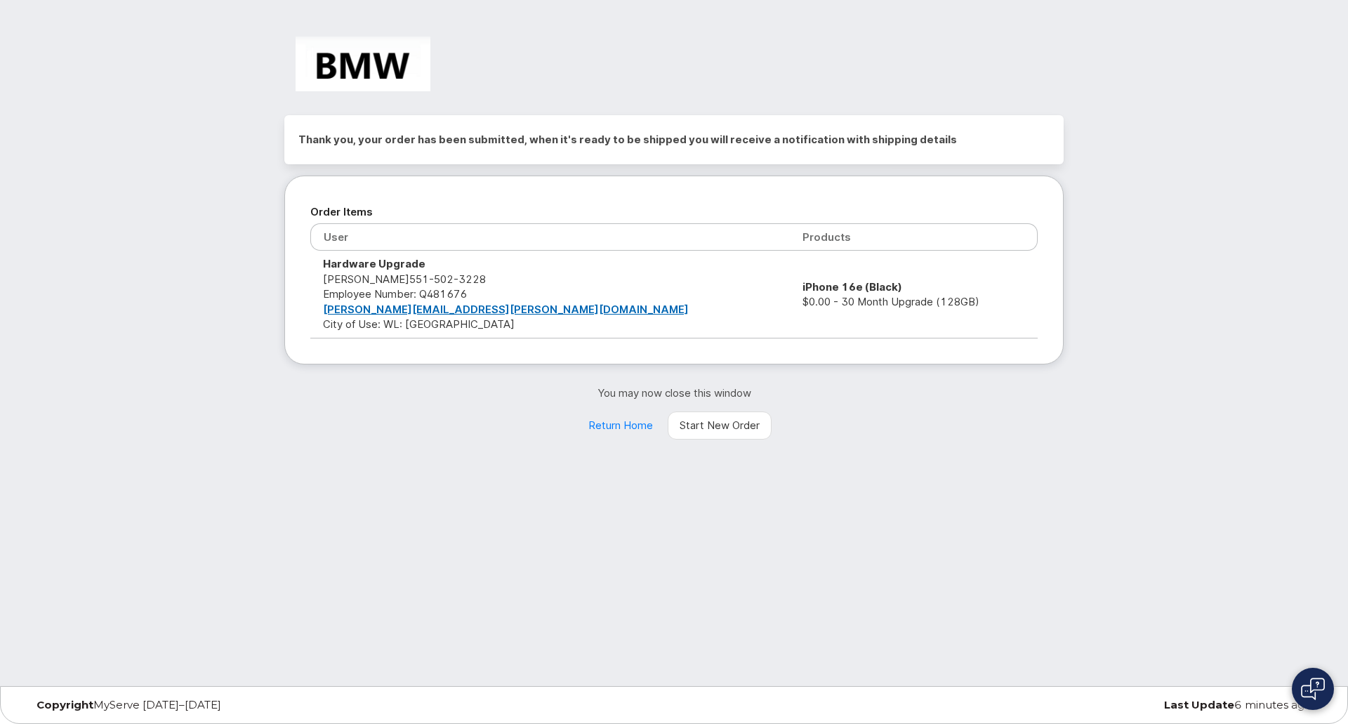  I want to click on h2: Thank you, your order has been submitted, when it's ready to be shipped you will receive a notifi..., so click(674, 140).